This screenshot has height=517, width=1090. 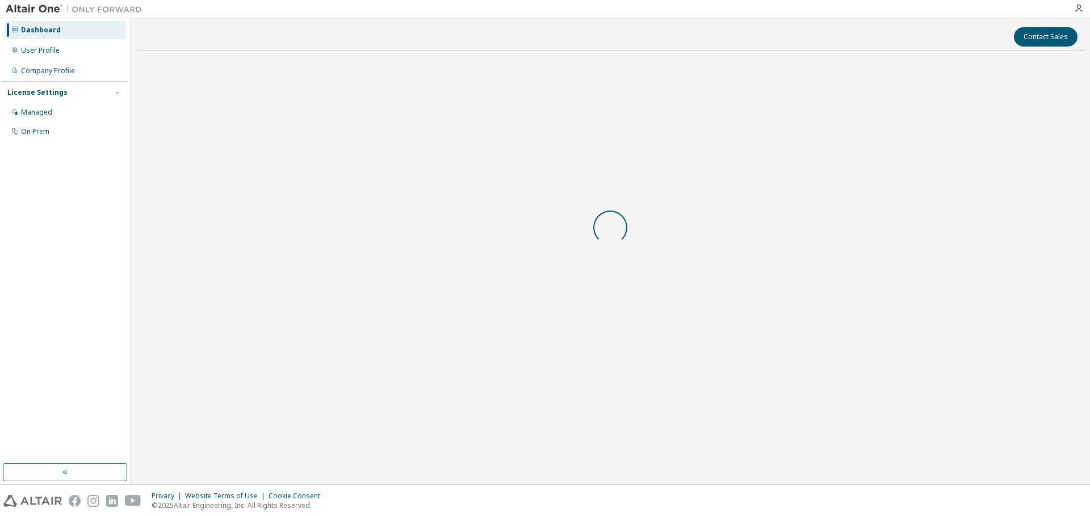 What do you see at coordinates (133, 501) in the screenshot?
I see `img: youtube.svg` at bounding box center [133, 501].